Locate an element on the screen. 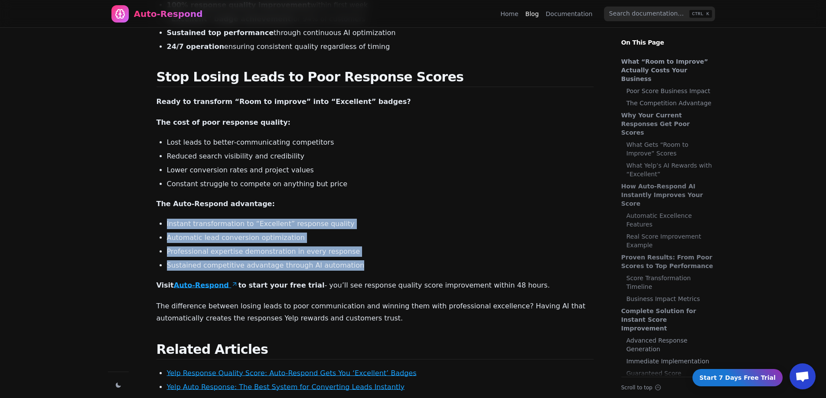 The height and width of the screenshot is (398, 826). p: The difference between losing leads to poor communication and winning them with professional exce... is located at coordinates (375, 313).